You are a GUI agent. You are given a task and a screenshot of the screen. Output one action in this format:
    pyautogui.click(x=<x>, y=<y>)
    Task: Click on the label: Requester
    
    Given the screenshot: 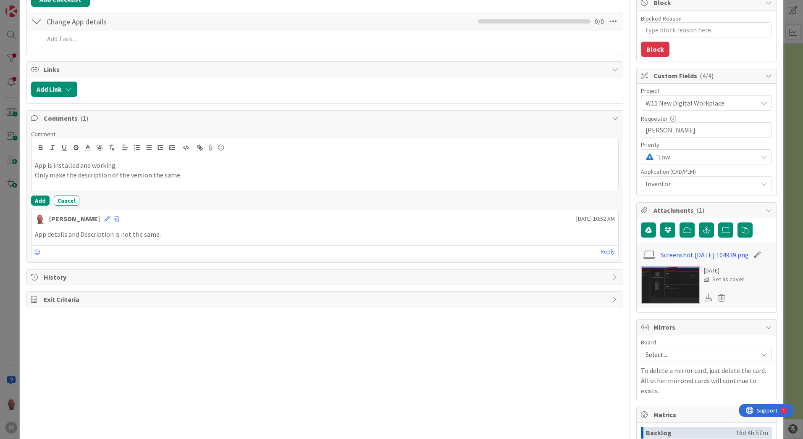 What is the action you would take?
    pyautogui.click(x=655, y=118)
    